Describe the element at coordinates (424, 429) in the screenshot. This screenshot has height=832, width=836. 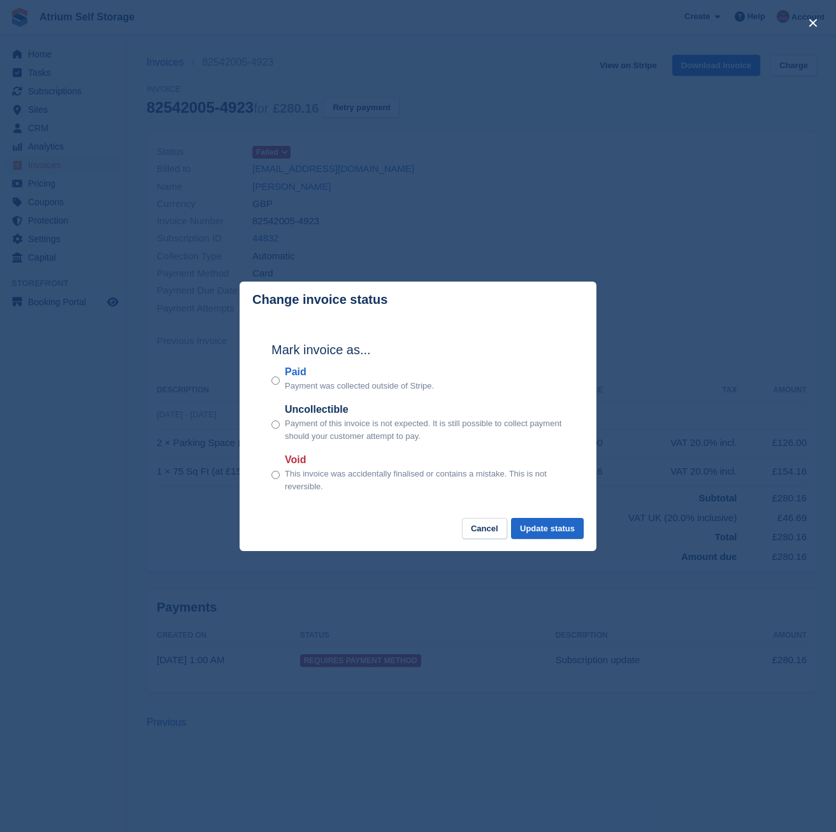
I see `p: Payment of this invoice is not expected. It is still possible to collect payment should your cust...` at that location.